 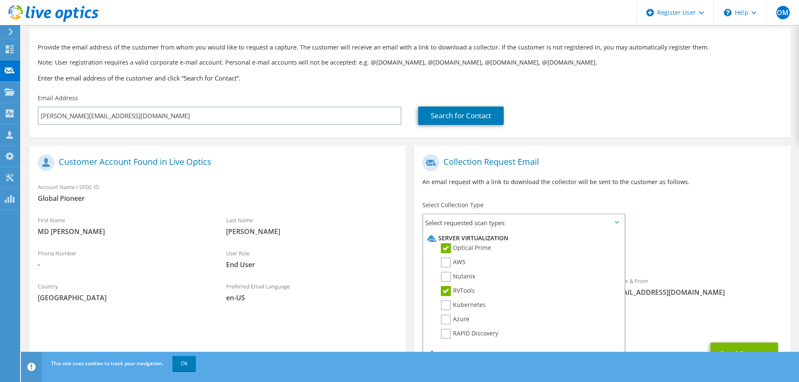 What do you see at coordinates (744, 354) in the screenshot?
I see `button: Send Request` at bounding box center [744, 354].